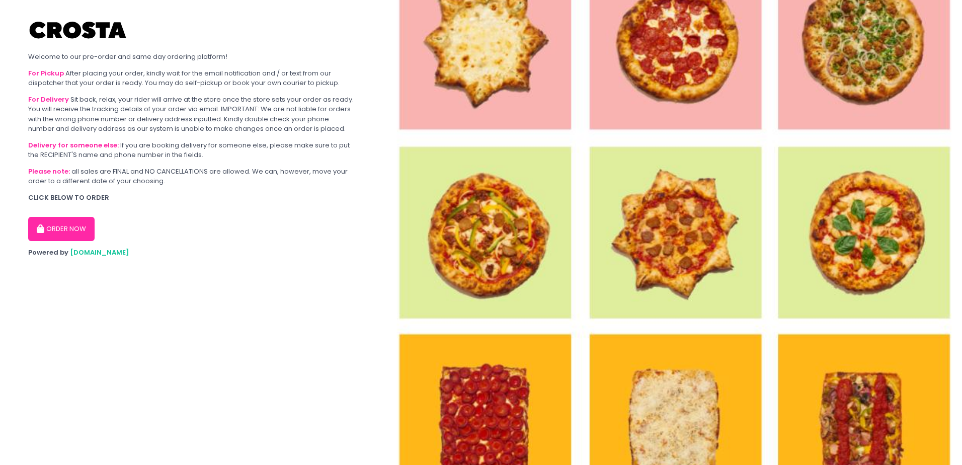 The width and height of the screenshot is (962, 465). Describe the element at coordinates (192, 150) in the screenshot. I see `div: If you are booking delivery for someone else, please make sure to put the RECIPIENT'S name and ph...` at that location.